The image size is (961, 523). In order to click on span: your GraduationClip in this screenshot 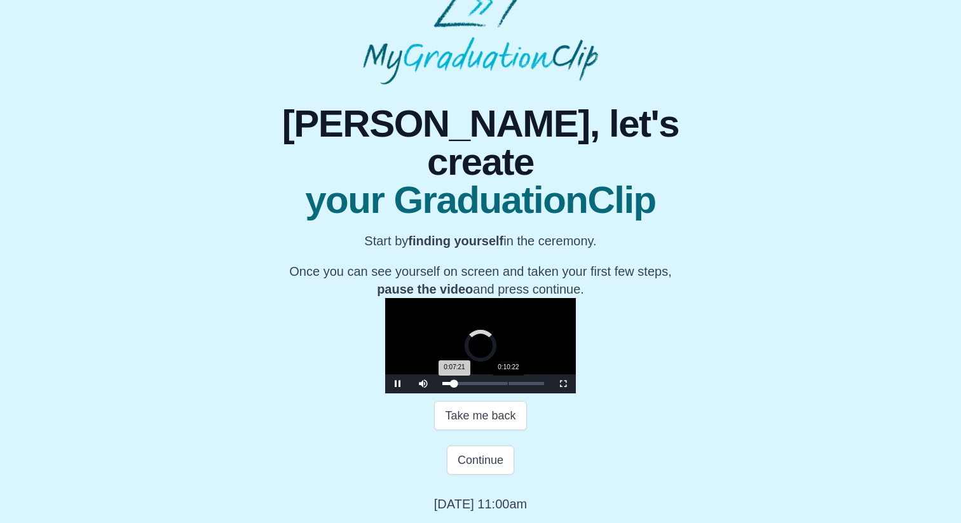, I will do `click(480, 200)`.